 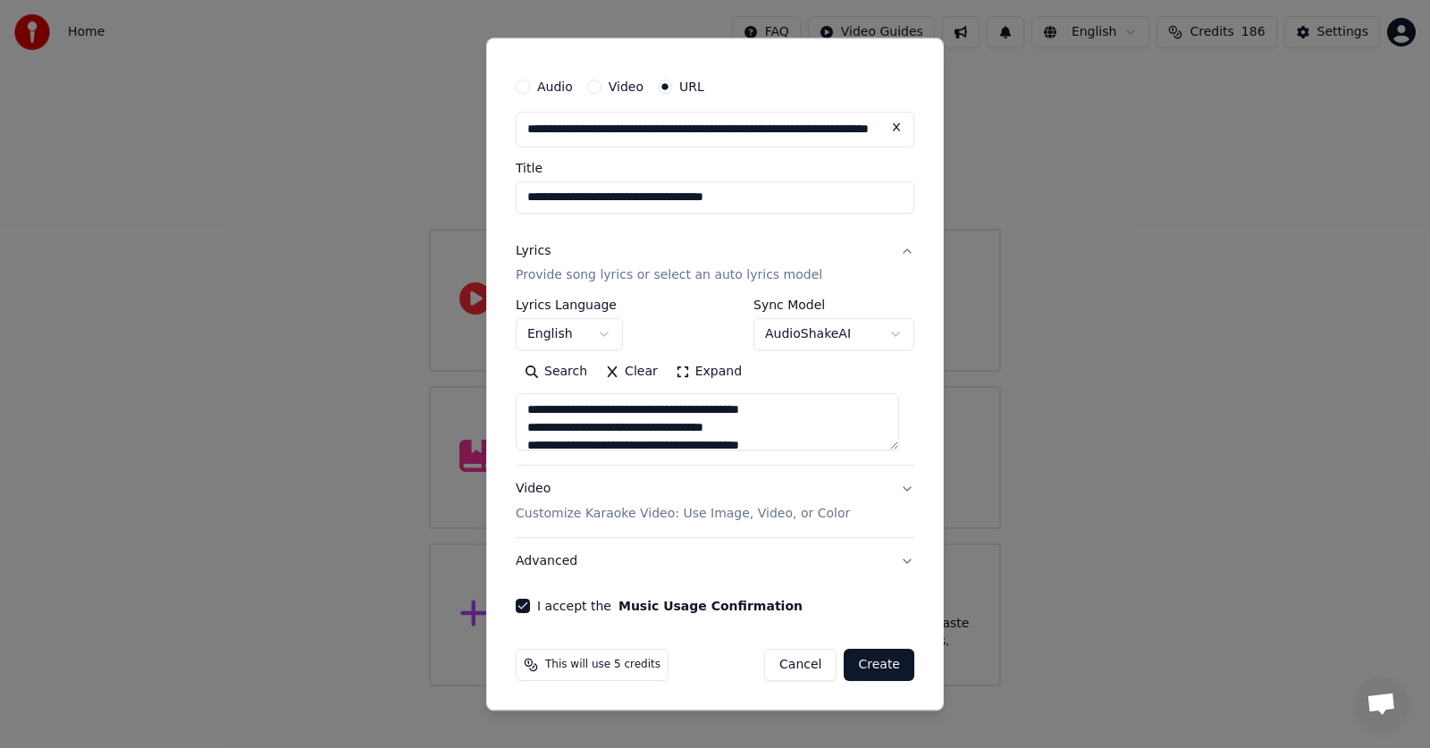 What do you see at coordinates (715, 264) in the screenshot?
I see `button: LyricsProvide song lyrics or select an auto lyrics model` at bounding box center [715, 264].